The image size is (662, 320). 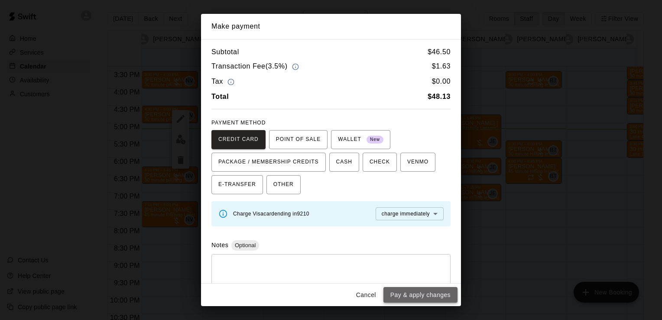 What do you see at coordinates (380, 162) in the screenshot?
I see `button: CHECK` at bounding box center [380, 162].